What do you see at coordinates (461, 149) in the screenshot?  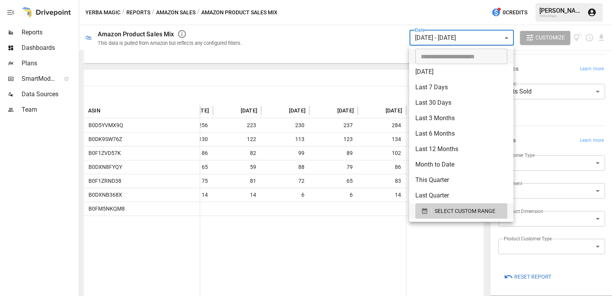 I see `li: Last 12 Months` at bounding box center [461, 149].